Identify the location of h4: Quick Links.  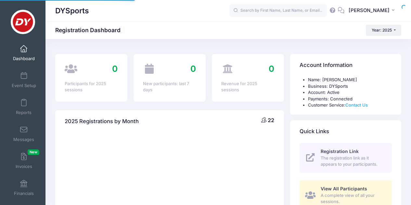
(314, 131).